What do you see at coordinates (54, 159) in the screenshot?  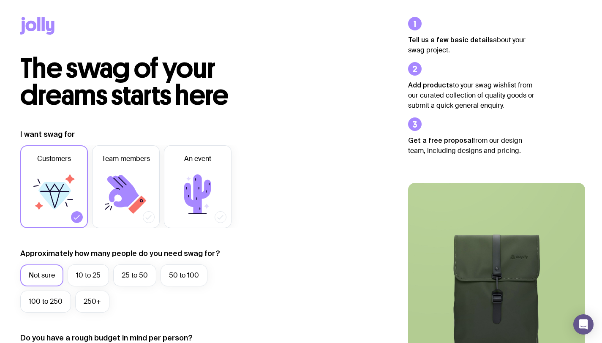 I see `span: Customers` at bounding box center [54, 159].